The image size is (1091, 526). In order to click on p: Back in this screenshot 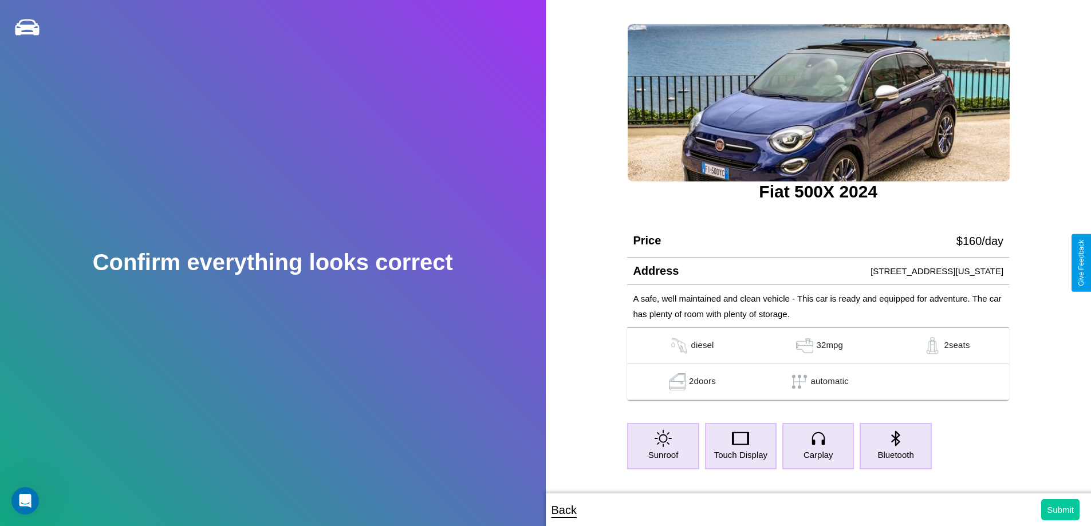, I will do `click(564, 510)`.